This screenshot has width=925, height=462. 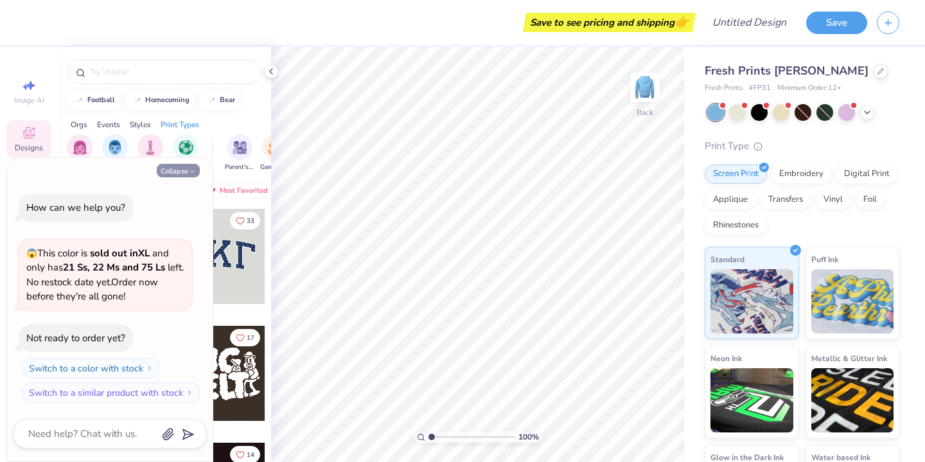 I want to click on div: Styles, so click(x=140, y=125).